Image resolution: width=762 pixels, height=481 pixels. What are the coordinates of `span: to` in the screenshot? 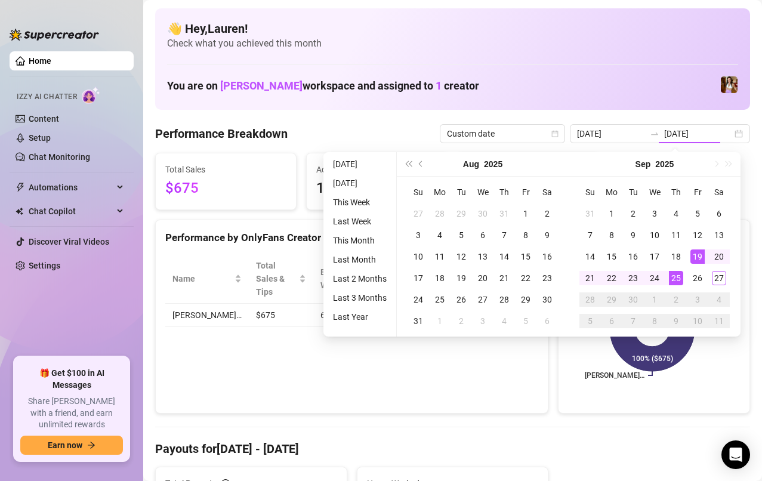 It's located at (655, 134).